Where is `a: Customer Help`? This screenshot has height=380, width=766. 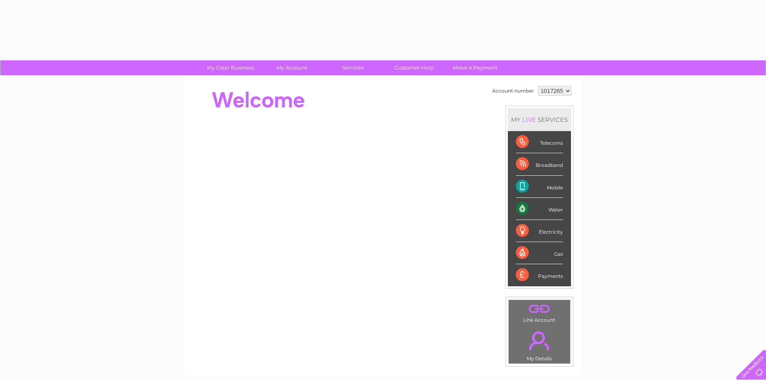 a: Customer Help is located at coordinates (414, 68).